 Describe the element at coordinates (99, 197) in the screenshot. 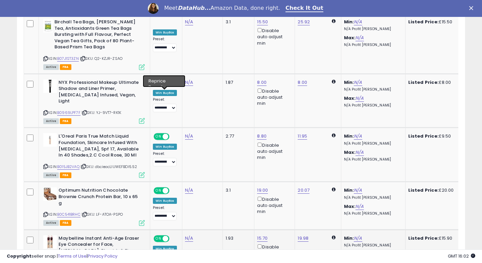

I see `b: Optimum Nutrition Chocolate Brownie Crunch Protein Bar, 10 x 65 g` at that location.